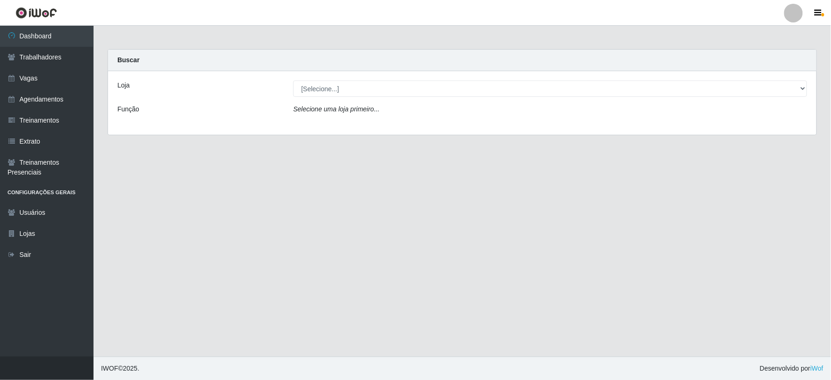 Image resolution: width=831 pixels, height=380 pixels. Describe the element at coordinates (128, 109) in the screenshot. I see `label: Função` at that location.